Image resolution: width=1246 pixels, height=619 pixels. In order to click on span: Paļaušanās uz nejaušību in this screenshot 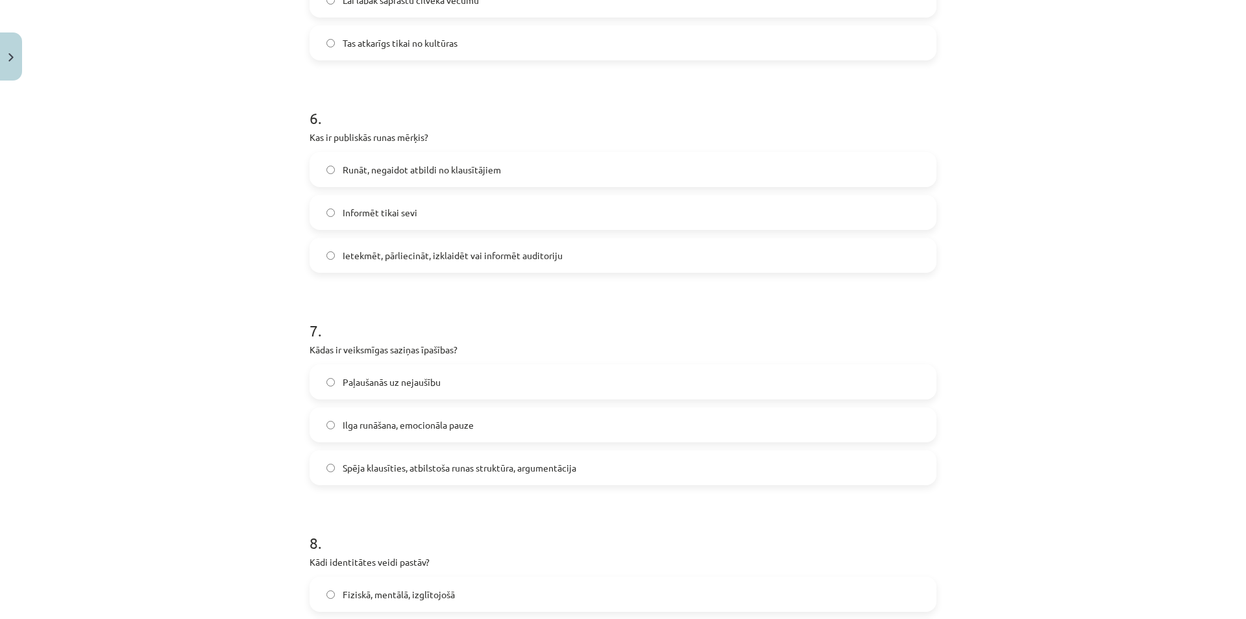, I will do `click(391, 382)`.